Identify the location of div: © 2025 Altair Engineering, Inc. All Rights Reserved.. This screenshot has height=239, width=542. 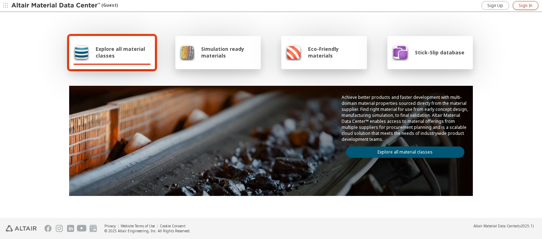
(148, 231).